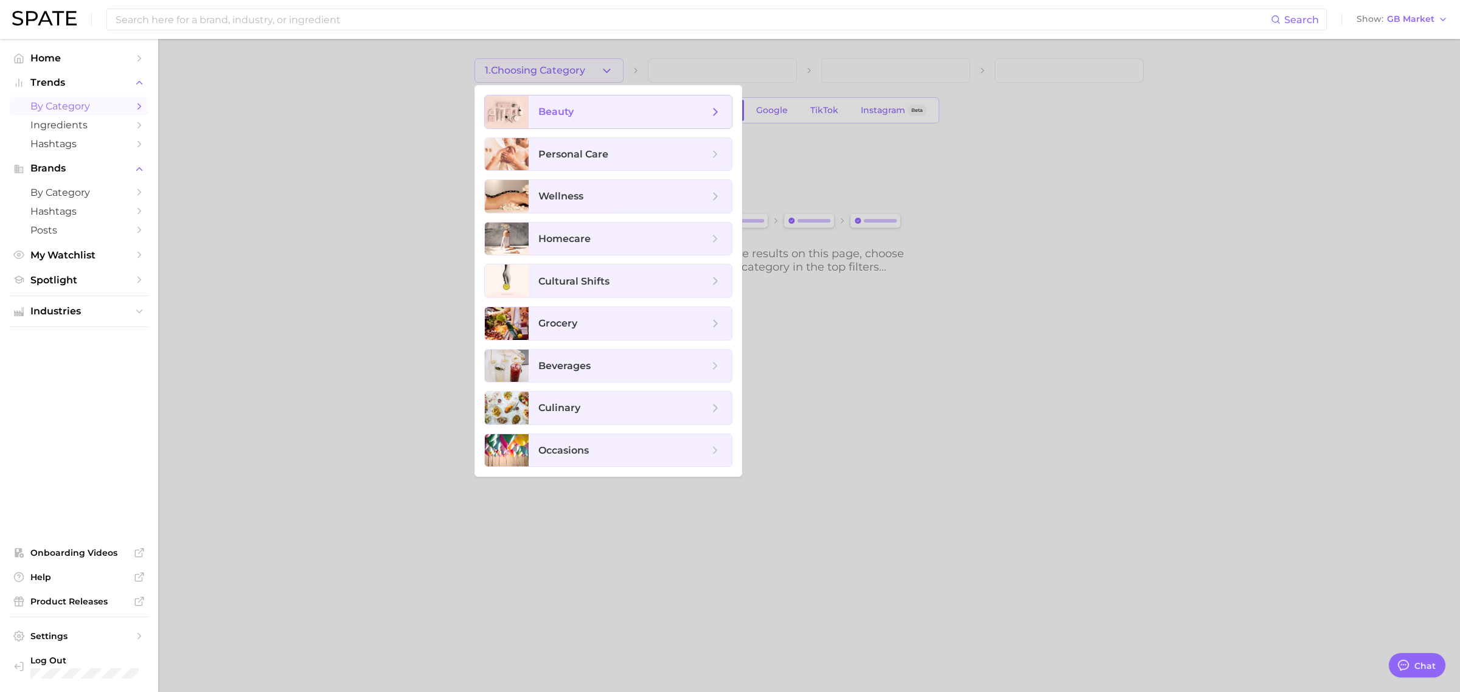 This screenshot has height=692, width=1460. I want to click on span: Log Out, so click(100, 661).